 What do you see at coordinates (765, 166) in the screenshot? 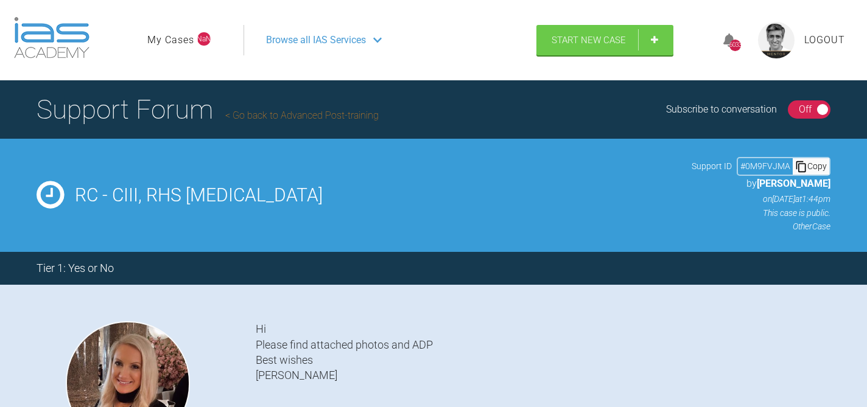
I see `div: # 0M9FVJMA` at bounding box center [765, 166].